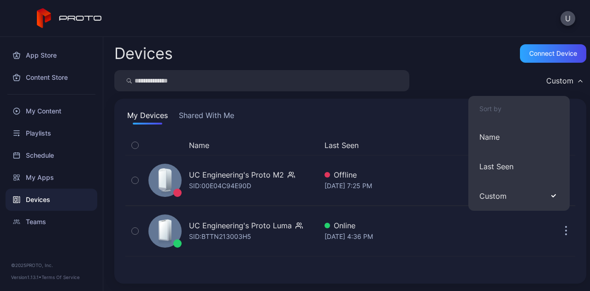  I want to click on a: Devices, so click(51, 199).